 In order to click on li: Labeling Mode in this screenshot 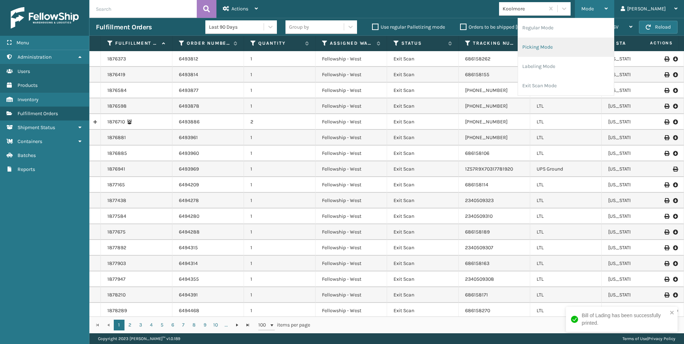, I will do `click(566, 67)`.